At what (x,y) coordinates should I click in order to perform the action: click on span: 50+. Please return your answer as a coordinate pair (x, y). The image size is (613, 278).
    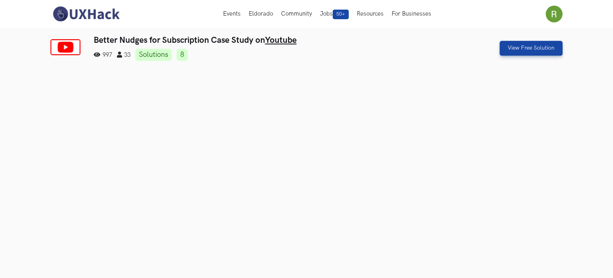
    Looking at the image, I should click on (341, 14).